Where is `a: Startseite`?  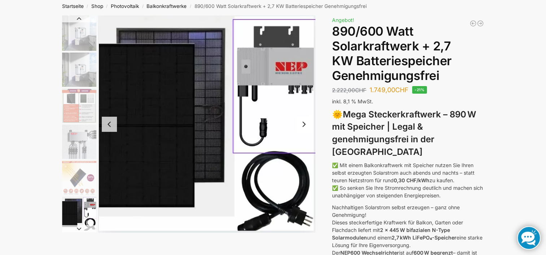
a: Startseite is located at coordinates (73, 6).